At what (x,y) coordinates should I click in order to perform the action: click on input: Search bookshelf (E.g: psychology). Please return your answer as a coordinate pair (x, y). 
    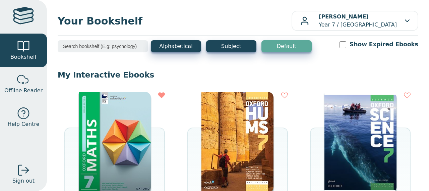
    Looking at the image, I should click on (103, 46).